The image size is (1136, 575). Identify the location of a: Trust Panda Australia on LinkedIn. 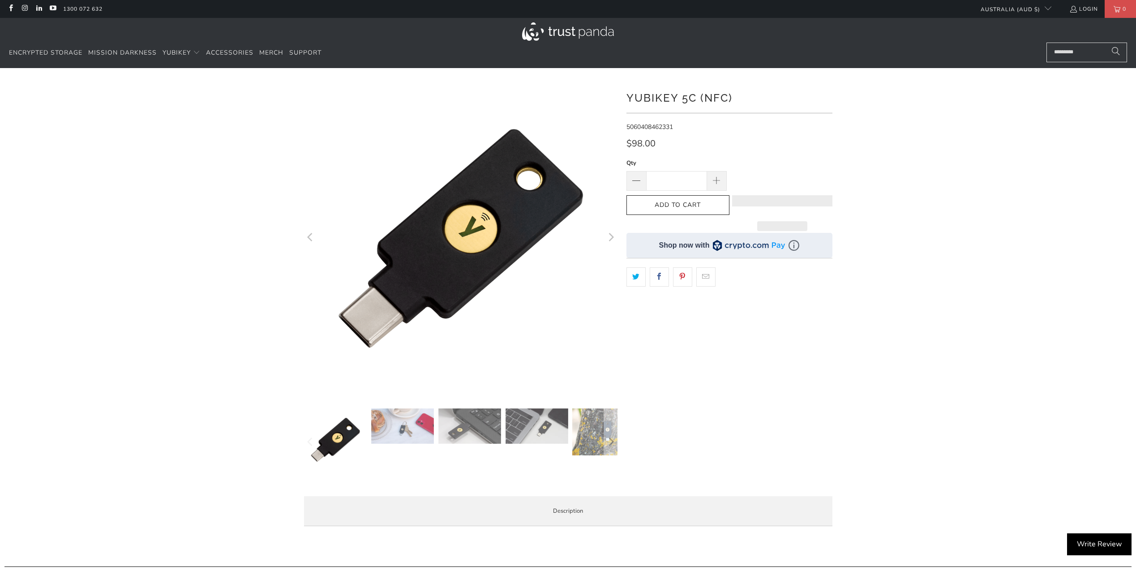
(38, 9).